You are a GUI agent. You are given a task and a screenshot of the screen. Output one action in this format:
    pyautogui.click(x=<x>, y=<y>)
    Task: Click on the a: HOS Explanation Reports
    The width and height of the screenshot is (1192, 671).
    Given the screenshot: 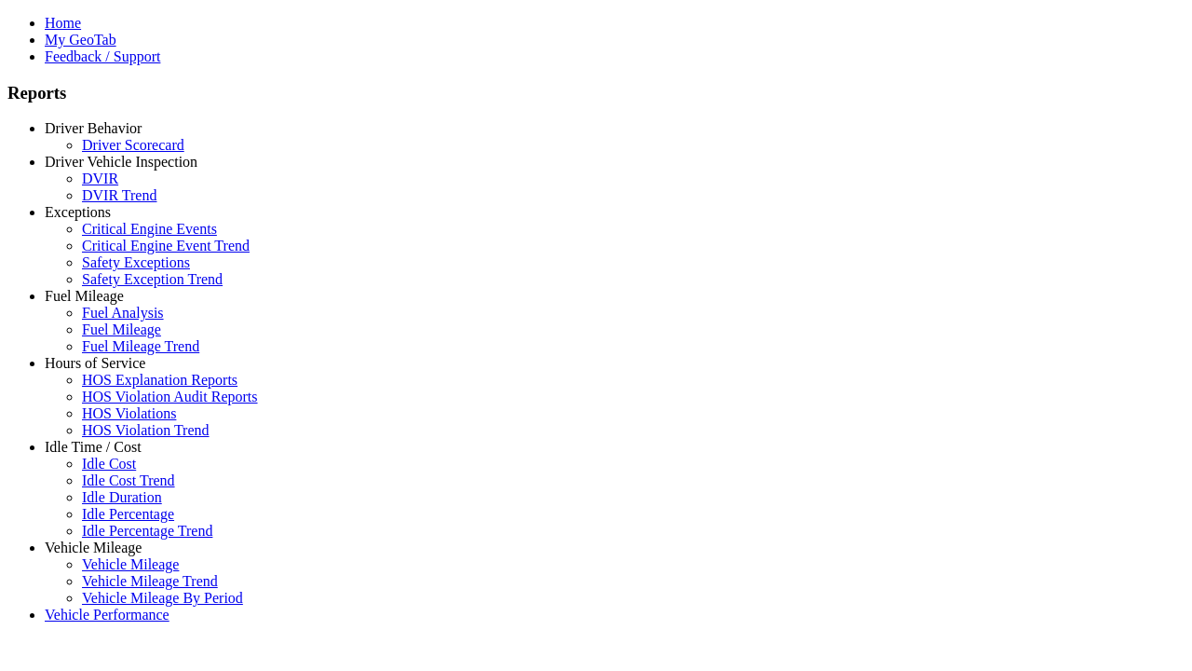 What is the action you would take?
    pyautogui.click(x=159, y=379)
    